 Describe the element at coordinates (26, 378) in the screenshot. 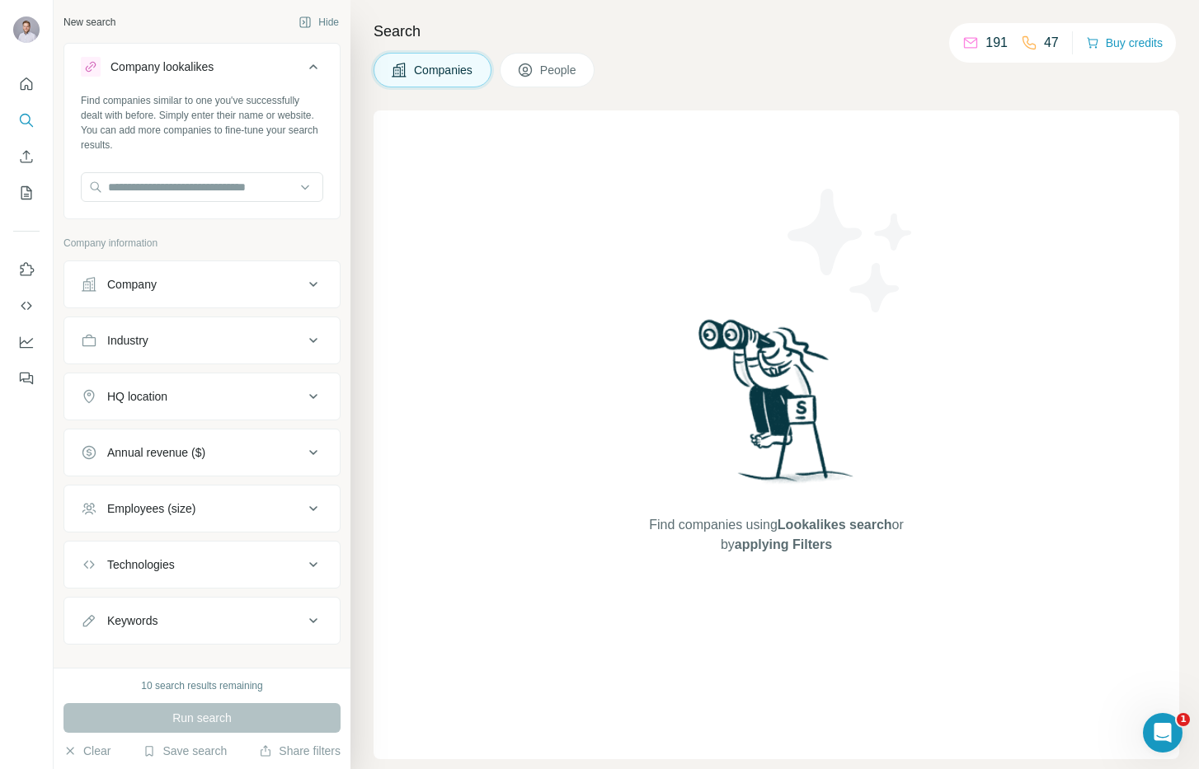

I see `button: Feedback` at that location.